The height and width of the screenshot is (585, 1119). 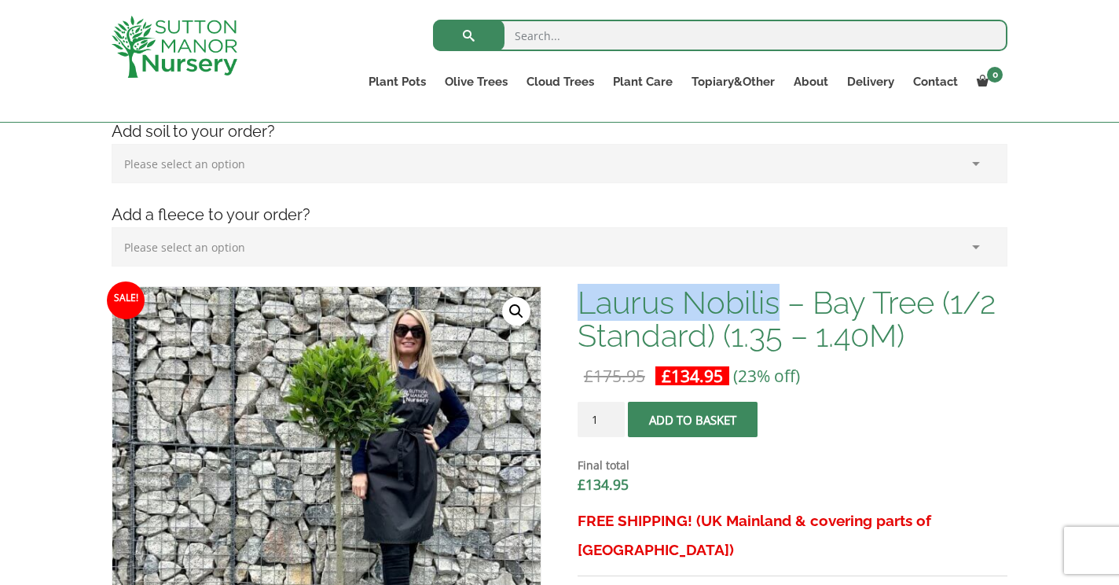 What do you see at coordinates (559, 215) in the screenshot?
I see `h4: Add a fleece to your order?` at bounding box center [559, 215].